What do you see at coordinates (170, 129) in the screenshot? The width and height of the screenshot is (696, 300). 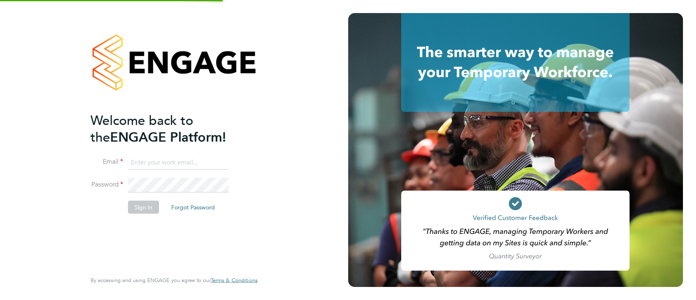 I see `h2: ENGAGE Platform!` at bounding box center [170, 129].